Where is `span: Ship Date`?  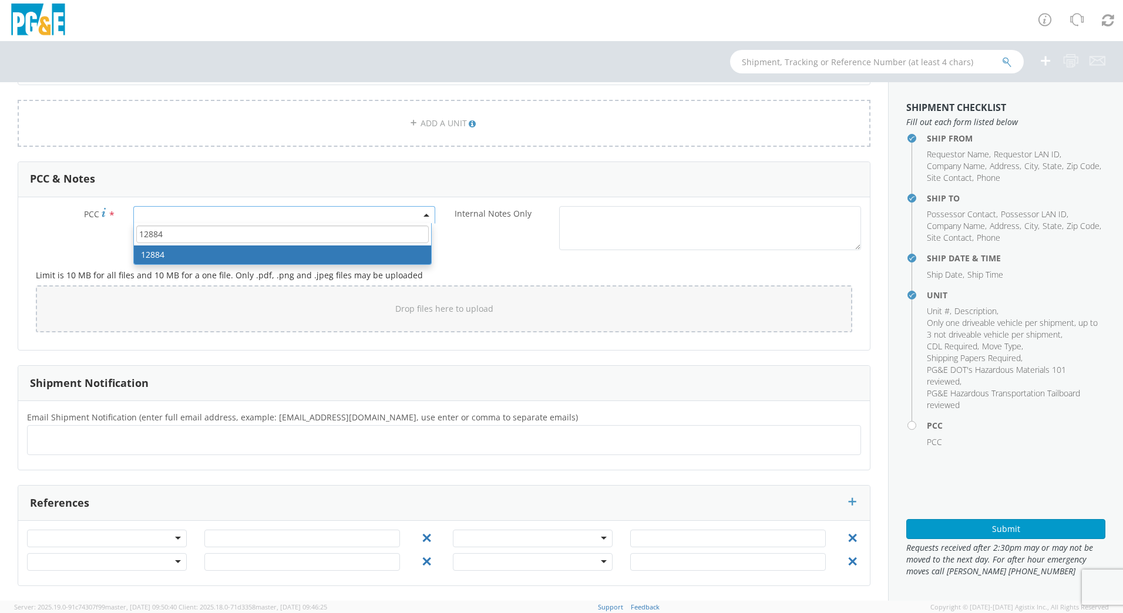
span: Ship Date is located at coordinates (945, 274).